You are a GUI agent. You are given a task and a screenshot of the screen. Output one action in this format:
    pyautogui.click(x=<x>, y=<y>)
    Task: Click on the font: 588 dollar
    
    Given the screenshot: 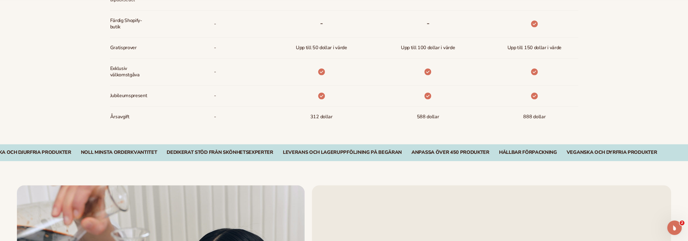 What is the action you would take?
    pyautogui.click(x=428, y=117)
    